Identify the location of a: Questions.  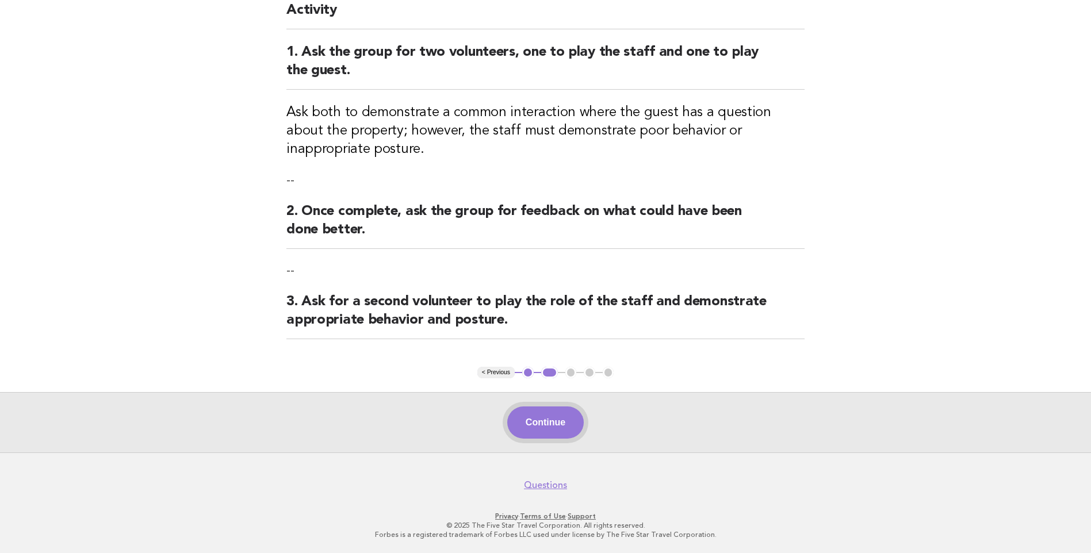
(545, 485).